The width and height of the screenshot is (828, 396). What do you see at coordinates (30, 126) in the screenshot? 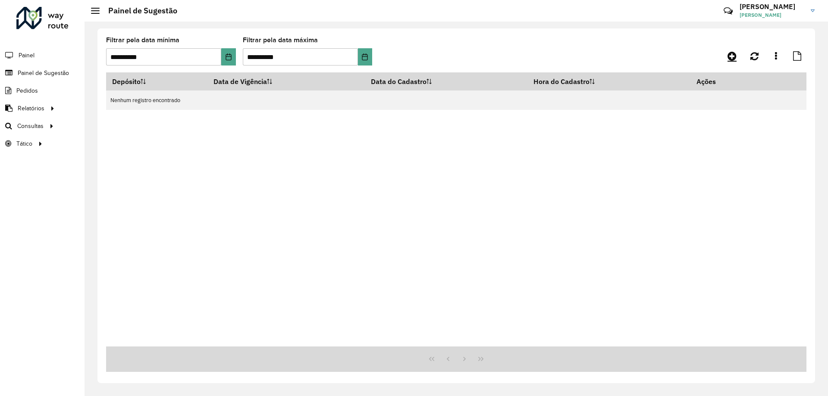
I see `span: Consultas` at bounding box center [30, 126].